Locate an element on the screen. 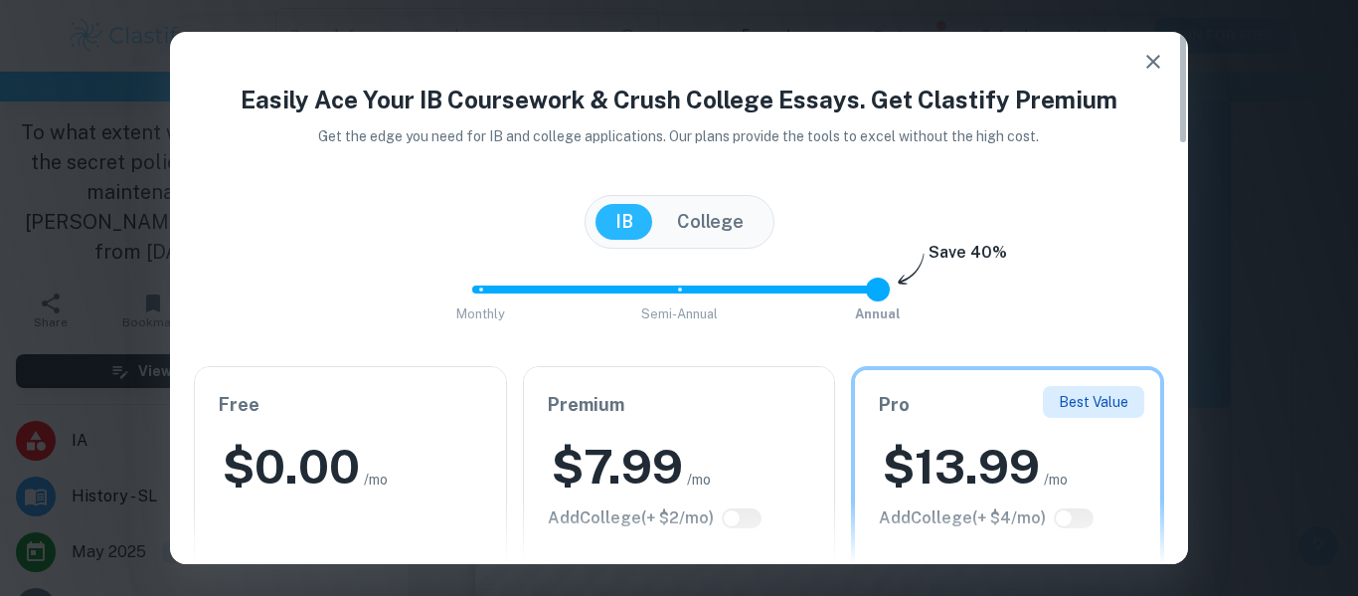 The height and width of the screenshot is (596, 1358). h2: $ 7.99 is located at coordinates (618, 466).